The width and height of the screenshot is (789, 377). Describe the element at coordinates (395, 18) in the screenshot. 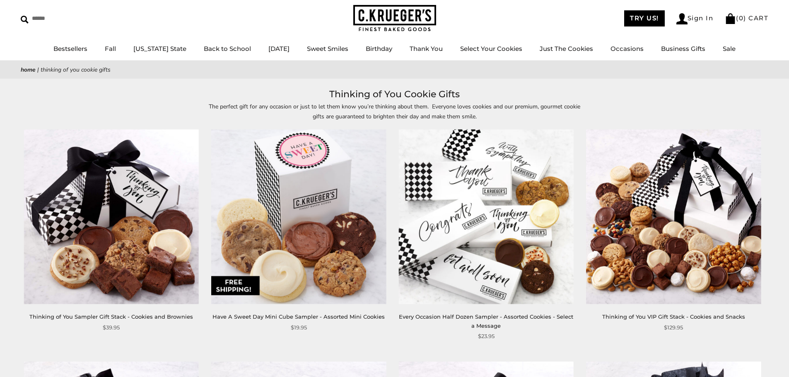

I see `img: C.KRUEGER'S` at that location.